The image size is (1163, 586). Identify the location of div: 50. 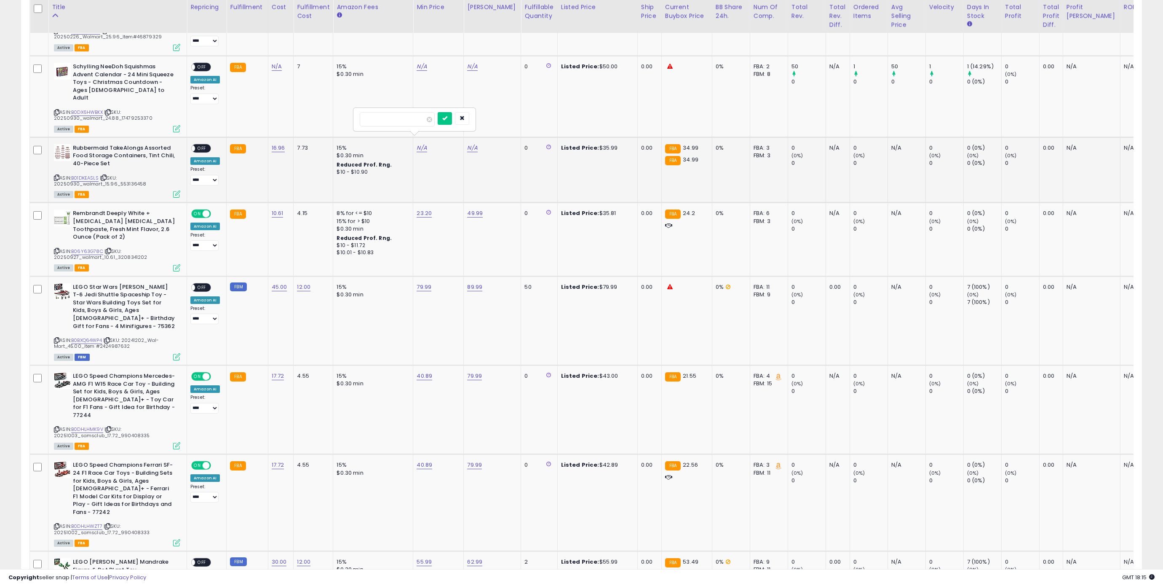
(809, 67).